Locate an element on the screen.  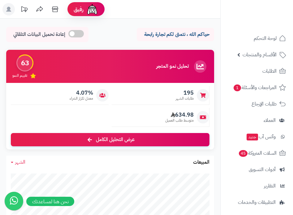
span: 195 is located at coordinates (185, 93).